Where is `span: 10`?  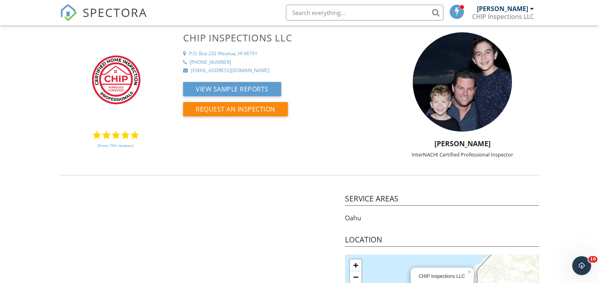 span: 10 is located at coordinates (593, 259).